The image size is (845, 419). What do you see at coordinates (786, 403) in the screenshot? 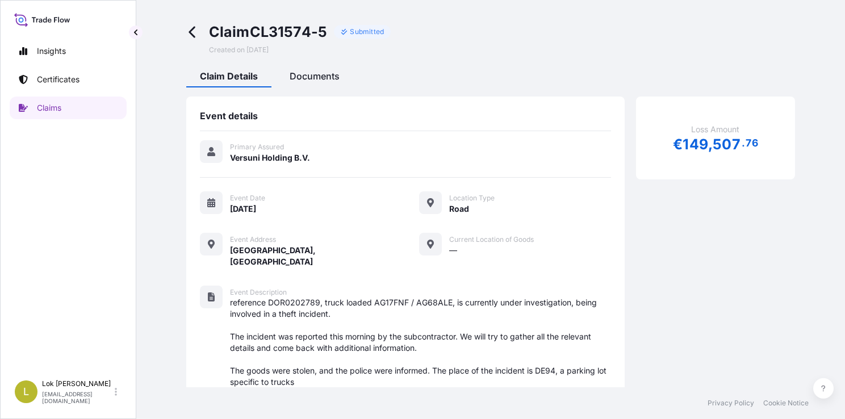
I see `a: Cookie Notice` at bounding box center [786, 403].